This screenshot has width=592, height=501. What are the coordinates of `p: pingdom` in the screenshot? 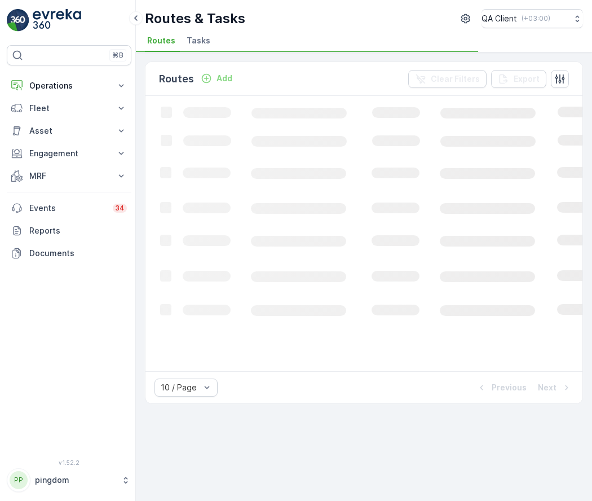 It's located at (75, 480).